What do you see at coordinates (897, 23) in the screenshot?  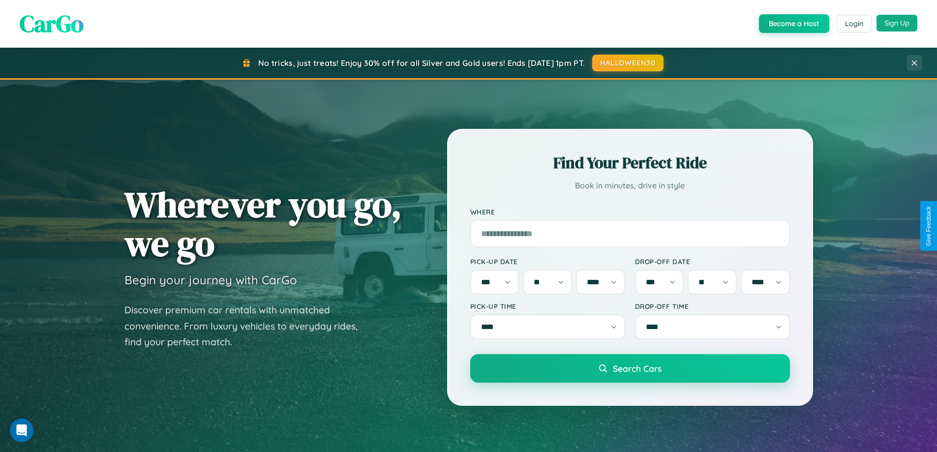 I see `button: Sign Up` at bounding box center [897, 23].